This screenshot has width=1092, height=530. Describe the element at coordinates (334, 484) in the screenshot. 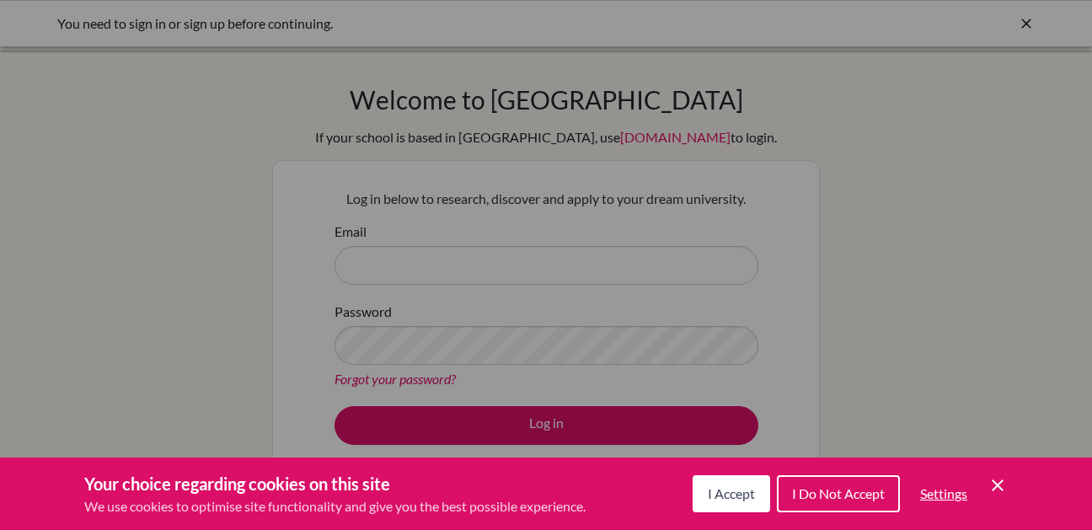

I see `h3: Your choice regarding cookies on this site` at that location.